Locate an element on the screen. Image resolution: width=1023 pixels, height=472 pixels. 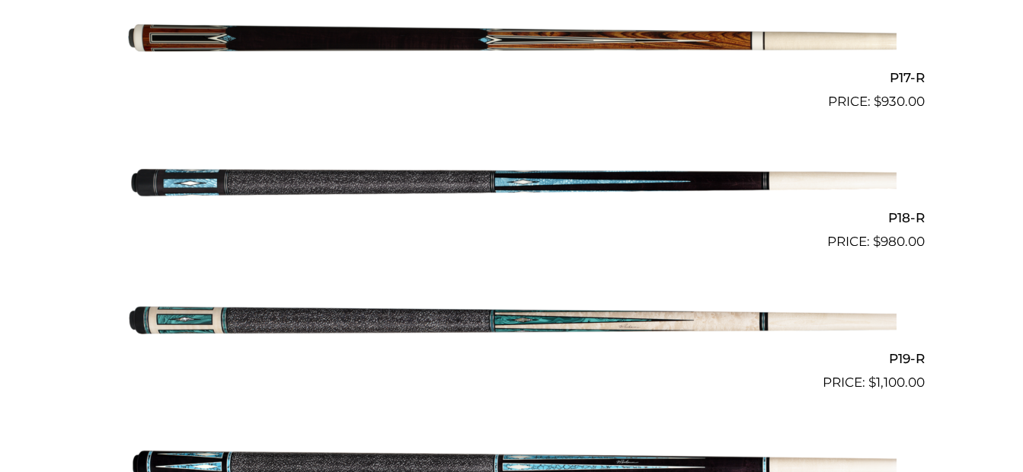
img: P18-R is located at coordinates (512, 182).